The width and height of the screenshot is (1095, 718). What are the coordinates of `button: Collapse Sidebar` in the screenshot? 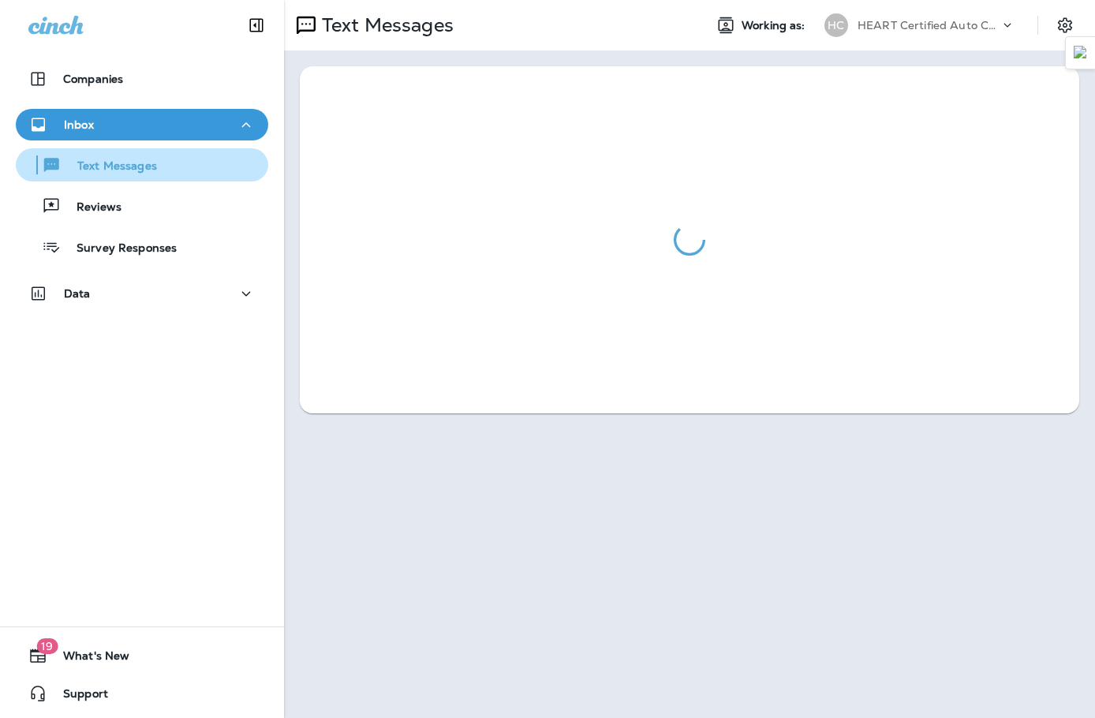 It's located at (256, 25).